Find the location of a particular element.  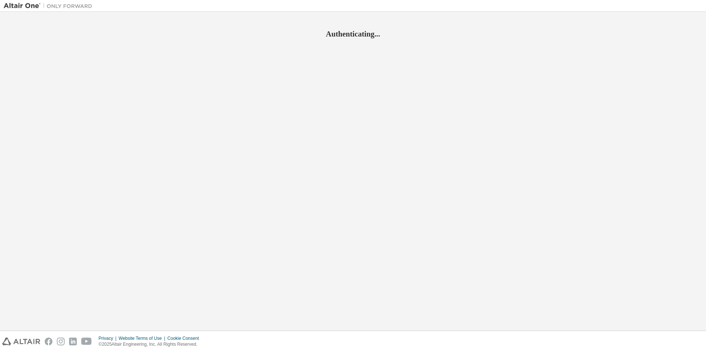

h2: Authenticating... is located at coordinates (353, 34).